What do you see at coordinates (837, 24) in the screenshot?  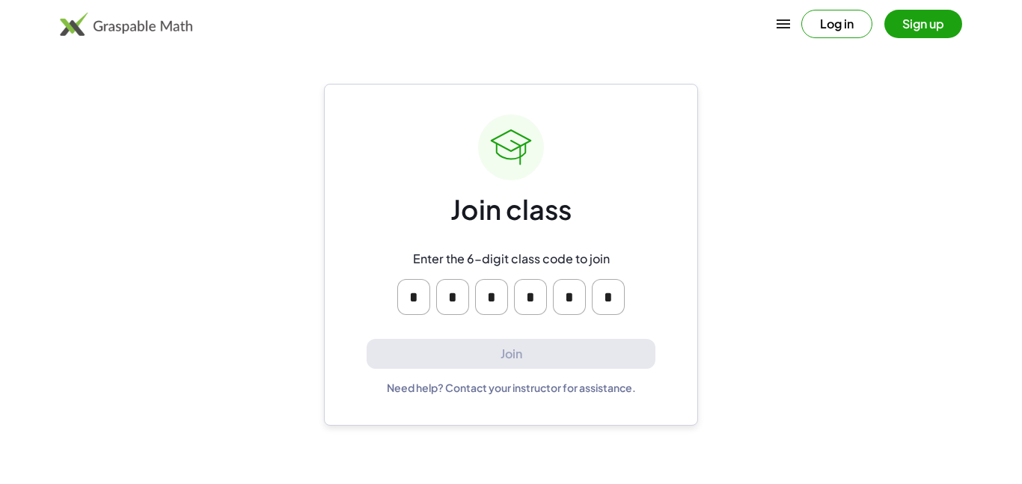 I see `button: Log in` at bounding box center [837, 24].